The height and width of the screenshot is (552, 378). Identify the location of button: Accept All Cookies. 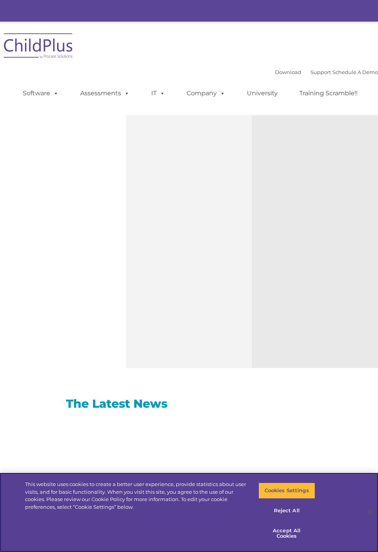
(286, 533).